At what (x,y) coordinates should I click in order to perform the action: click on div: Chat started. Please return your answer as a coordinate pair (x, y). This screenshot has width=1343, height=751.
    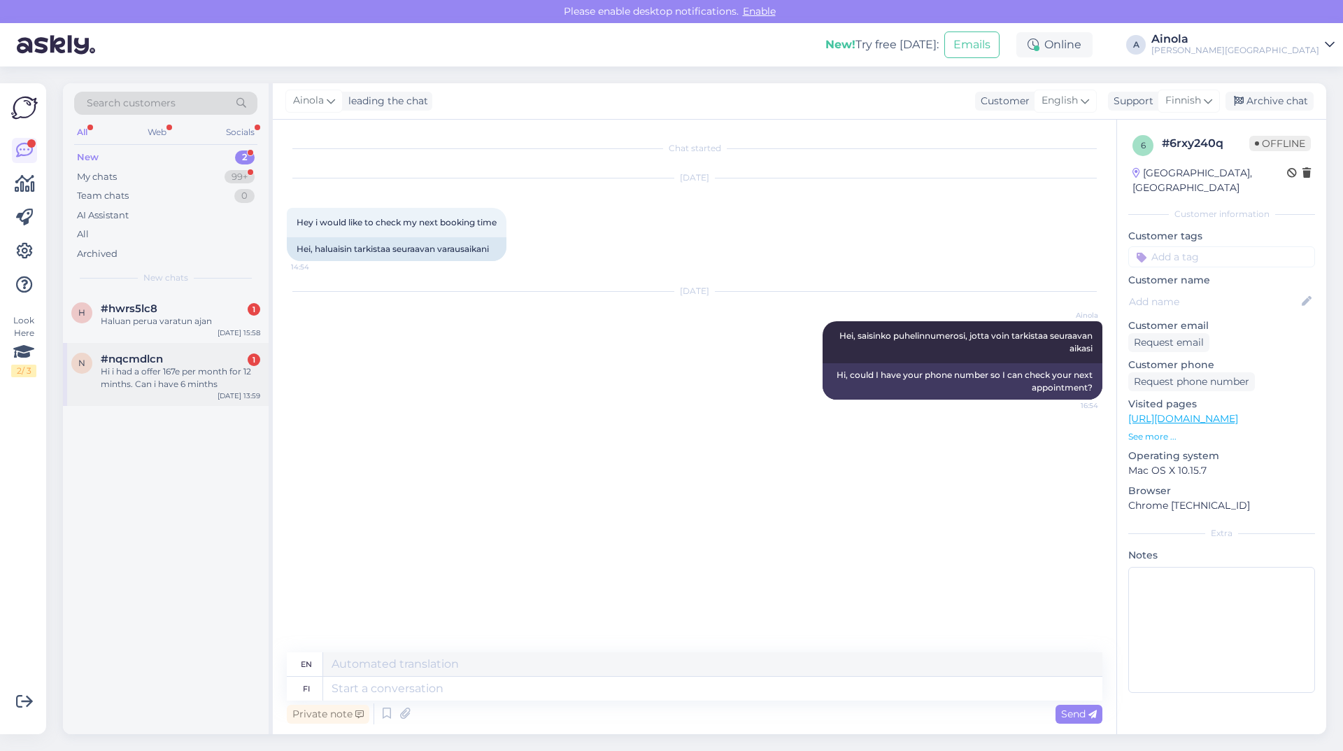
    Looking at the image, I should click on (695, 148).